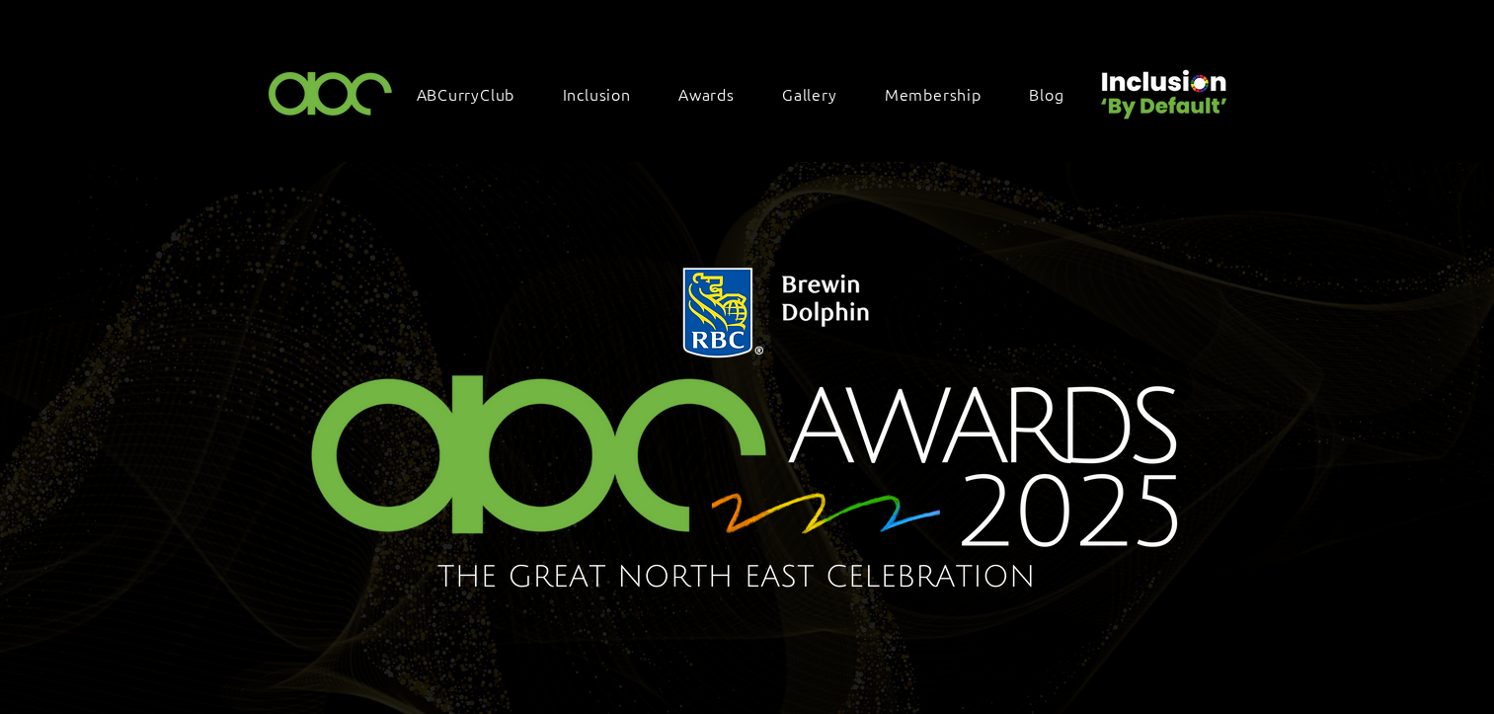 The width and height of the screenshot is (1494, 714). I want to click on span: Gallery, so click(810, 94).